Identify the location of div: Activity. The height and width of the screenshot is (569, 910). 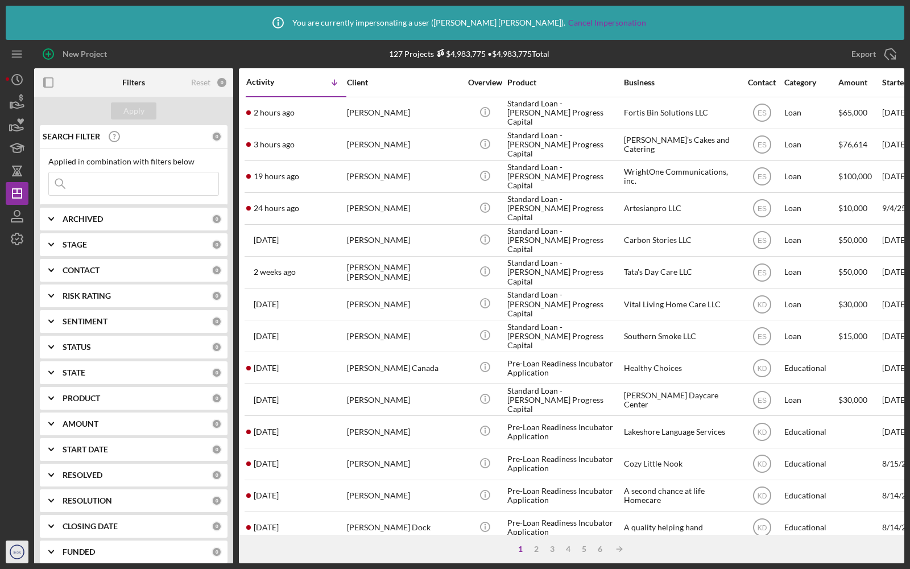
(271, 82).